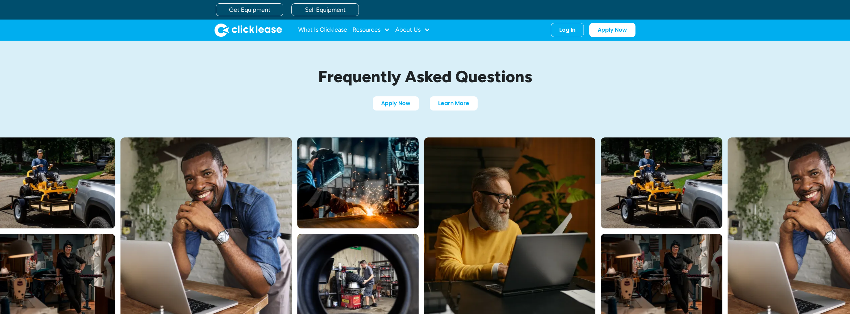  What do you see at coordinates (453, 103) in the screenshot?
I see `a: Learn More` at bounding box center [453, 103].